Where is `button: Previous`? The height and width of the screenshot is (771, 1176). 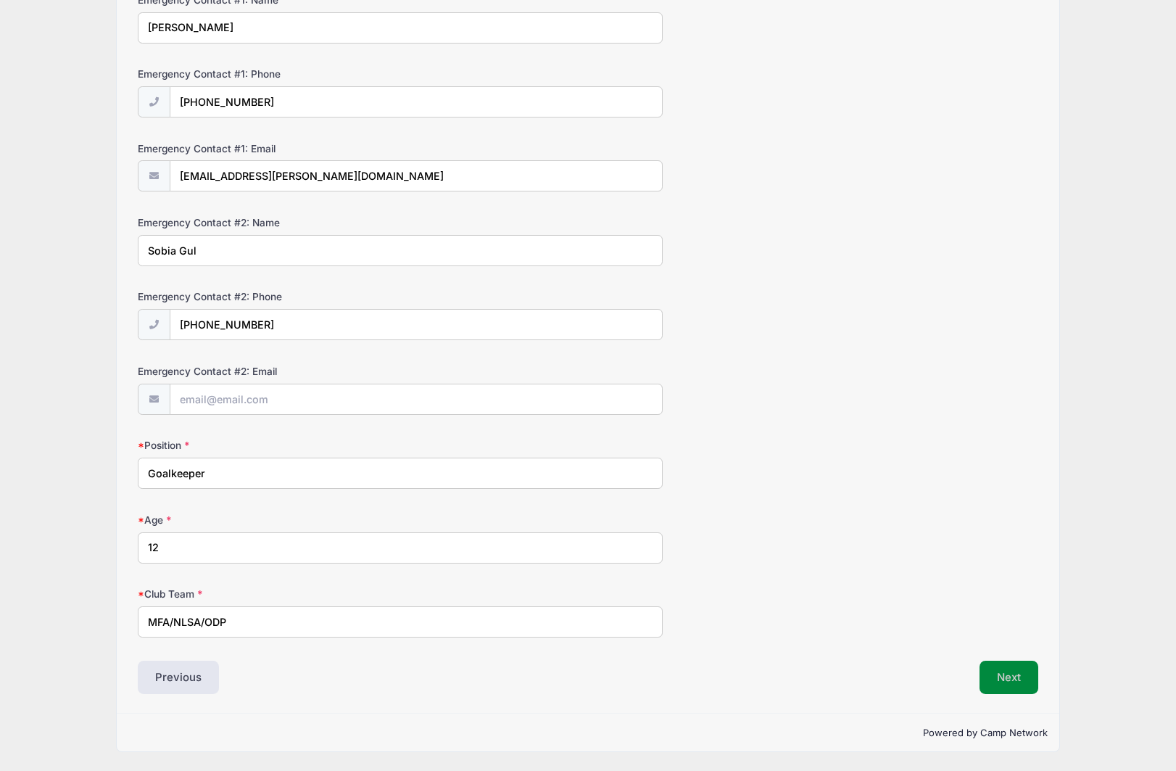 button: Previous is located at coordinates (178, 677).